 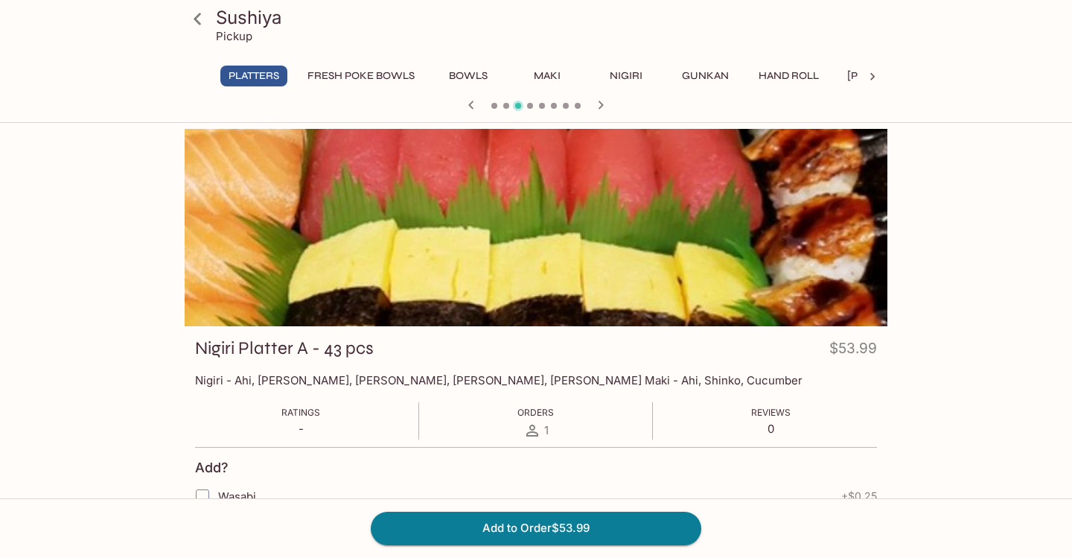 I want to click on span: 1, so click(x=547, y=430).